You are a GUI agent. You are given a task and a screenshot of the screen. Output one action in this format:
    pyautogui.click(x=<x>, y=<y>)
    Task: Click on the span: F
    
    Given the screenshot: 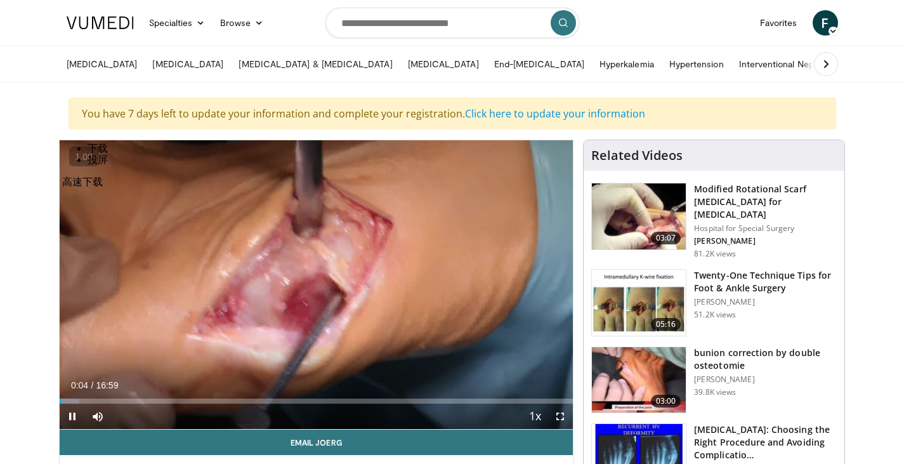 What is the action you would take?
    pyautogui.click(x=825, y=23)
    